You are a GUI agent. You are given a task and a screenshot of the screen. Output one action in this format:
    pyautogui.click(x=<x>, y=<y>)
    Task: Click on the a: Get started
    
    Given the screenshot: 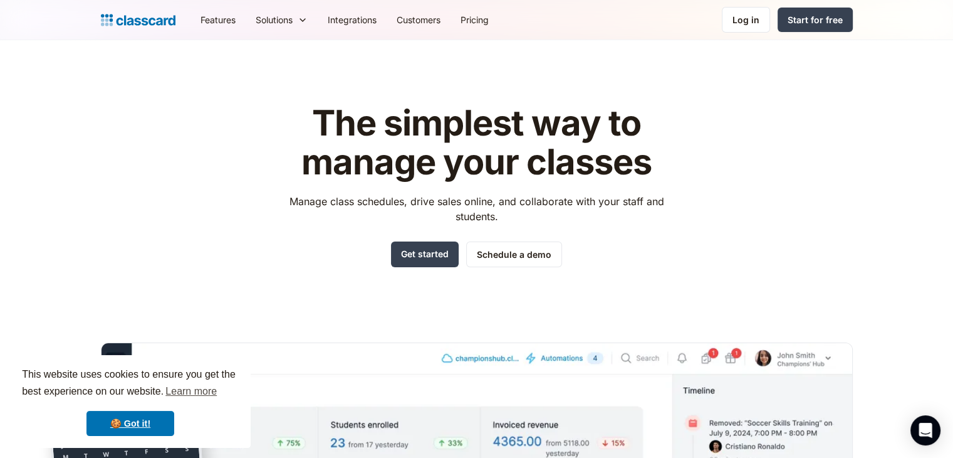 What is the action you would take?
    pyautogui.click(x=425, y=254)
    